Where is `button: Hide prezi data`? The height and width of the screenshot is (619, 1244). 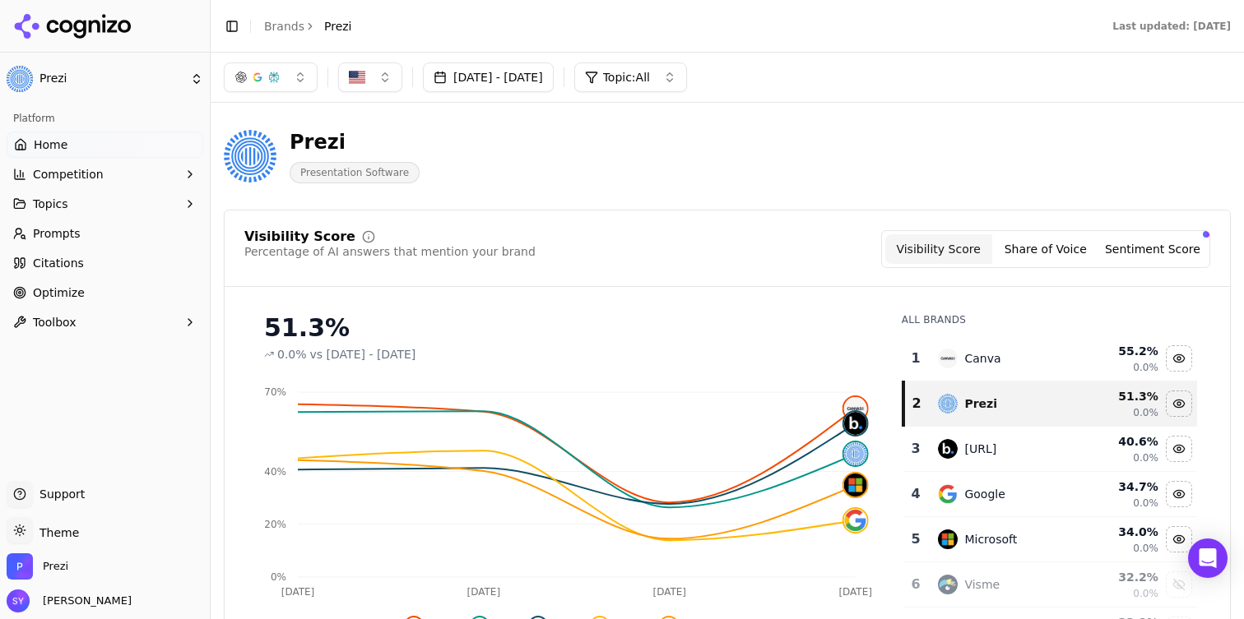 button: Hide prezi data is located at coordinates (1179, 404).